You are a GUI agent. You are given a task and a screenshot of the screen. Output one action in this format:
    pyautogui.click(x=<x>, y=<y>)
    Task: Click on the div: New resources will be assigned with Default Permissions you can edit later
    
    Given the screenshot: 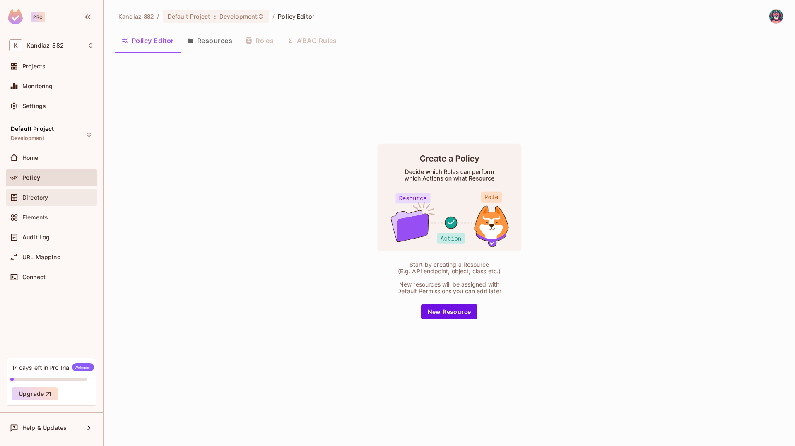 What is the action you would take?
    pyautogui.click(x=449, y=288)
    